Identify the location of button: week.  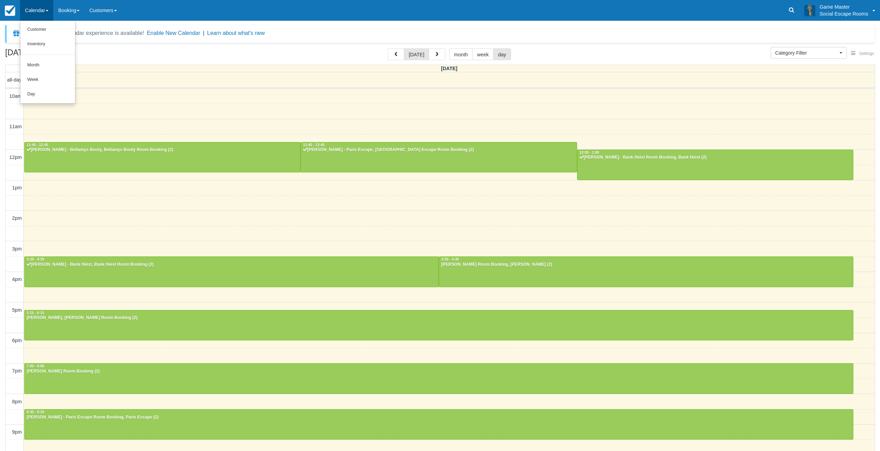
(483, 54).